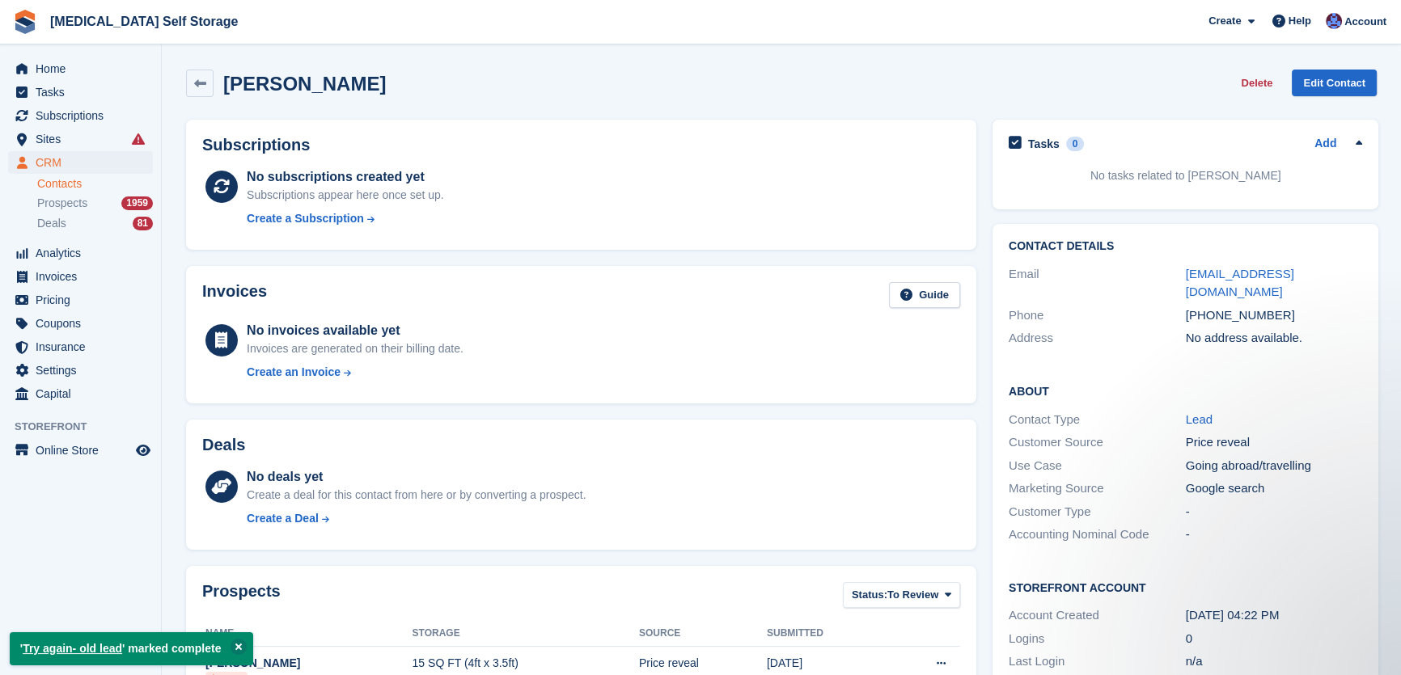  Describe the element at coordinates (416, 518) in the screenshot. I see `a: Create a Deal` at that location.